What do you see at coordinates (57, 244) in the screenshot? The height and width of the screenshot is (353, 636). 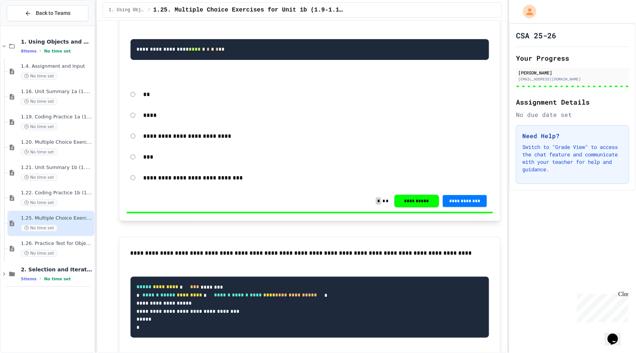 I see `span: 1.26. Practice Test for Objects (1.12-1.14)` at bounding box center [57, 244].